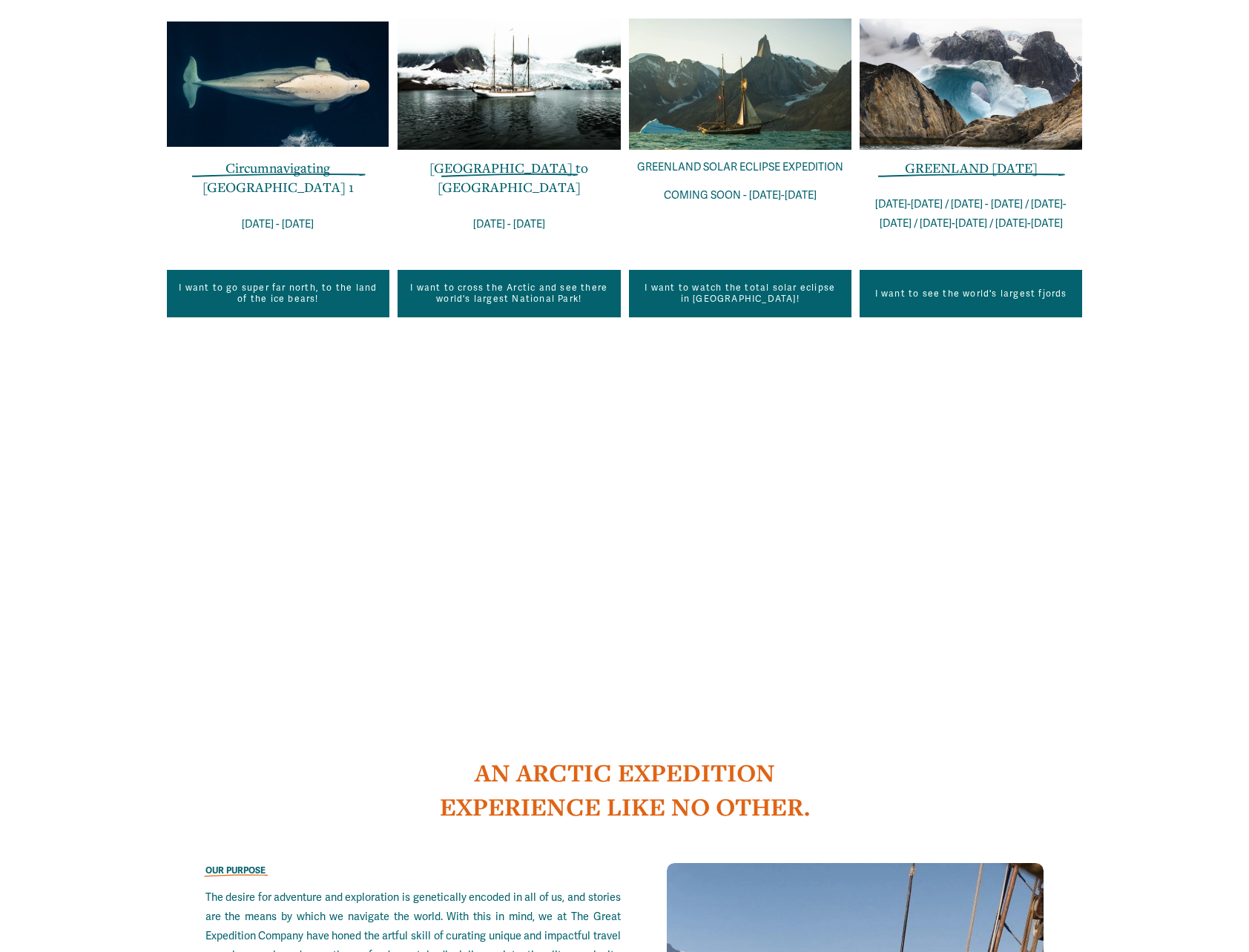 Image resolution: width=1249 pixels, height=952 pixels. What do you see at coordinates (509, 294) in the screenshot?
I see `a: I want to cross the Arctic and see there world's largest National Park!` at bounding box center [509, 294].